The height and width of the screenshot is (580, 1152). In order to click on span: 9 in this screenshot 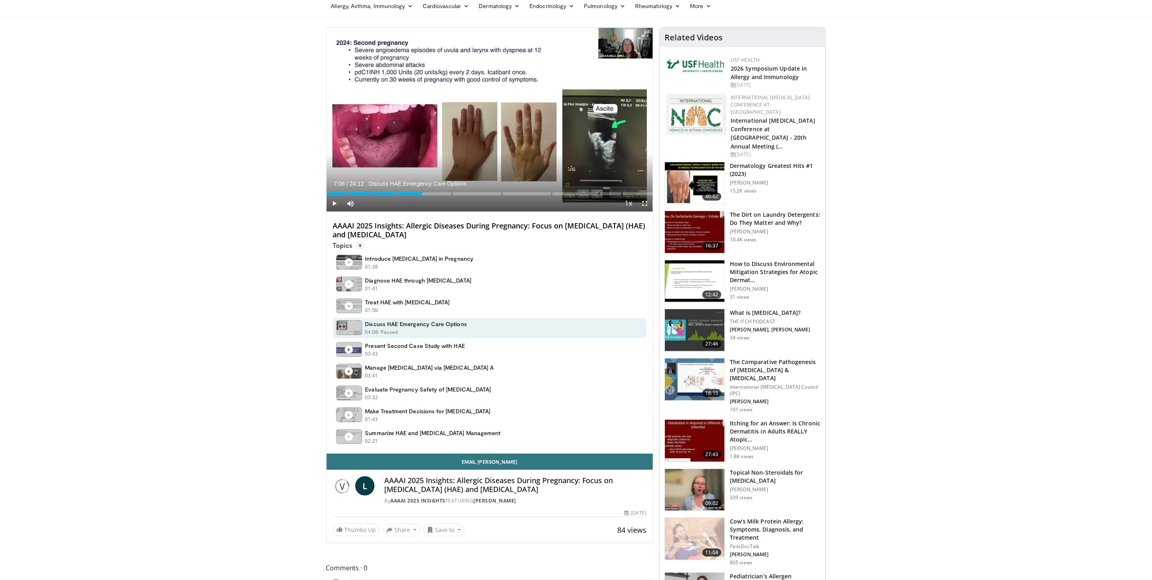, I will do `click(360, 245)`.